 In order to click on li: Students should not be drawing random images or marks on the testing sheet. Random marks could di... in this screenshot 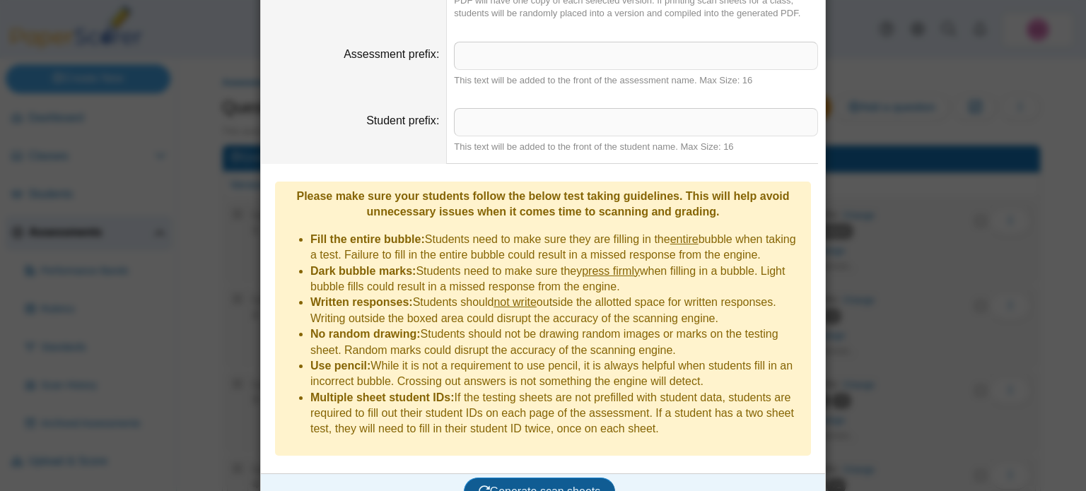, I will do `click(557, 342)`.